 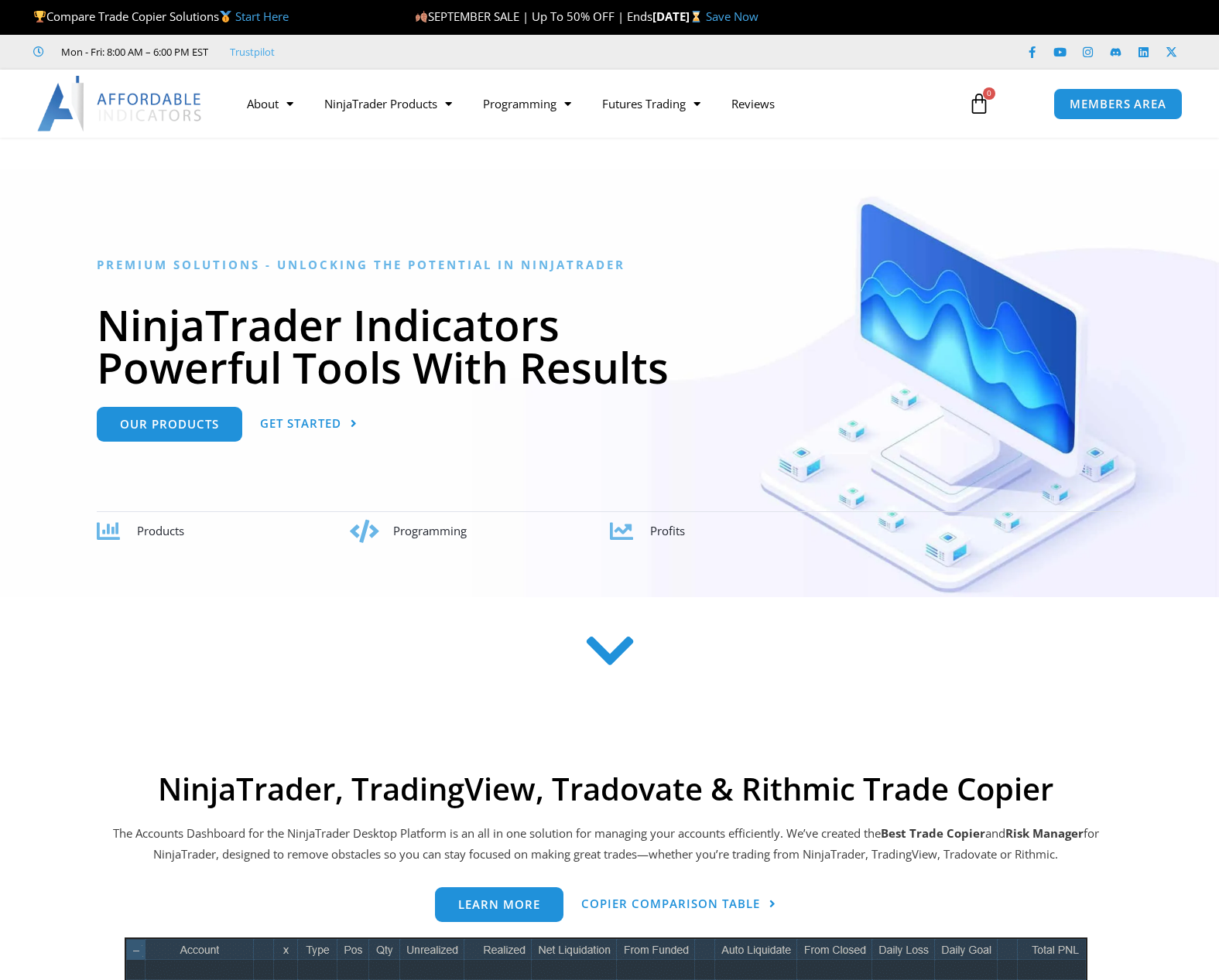 I want to click on a: NinjaTrader Products, so click(x=388, y=104).